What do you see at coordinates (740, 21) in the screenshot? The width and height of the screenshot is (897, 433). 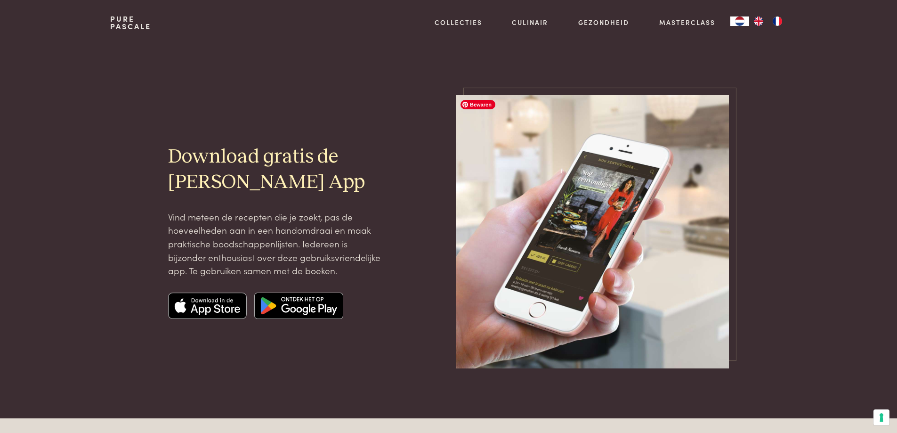 I see `div: Language` at bounding box center [740, 21].